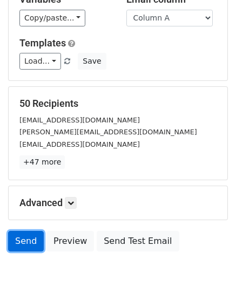  Describe the element at coordinates (70, 241) in the screenshot. I see `a: Preview` at that location.